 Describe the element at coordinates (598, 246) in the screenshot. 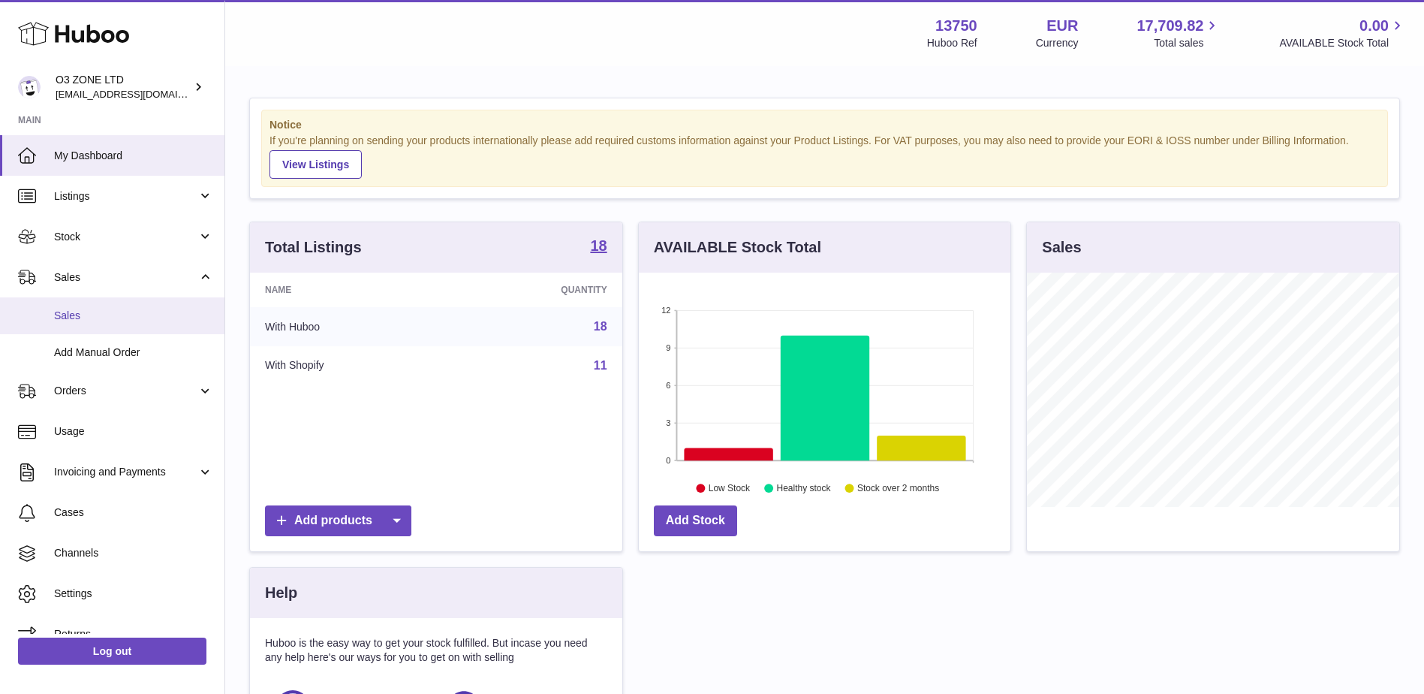

I see `strong: 18` at that location.